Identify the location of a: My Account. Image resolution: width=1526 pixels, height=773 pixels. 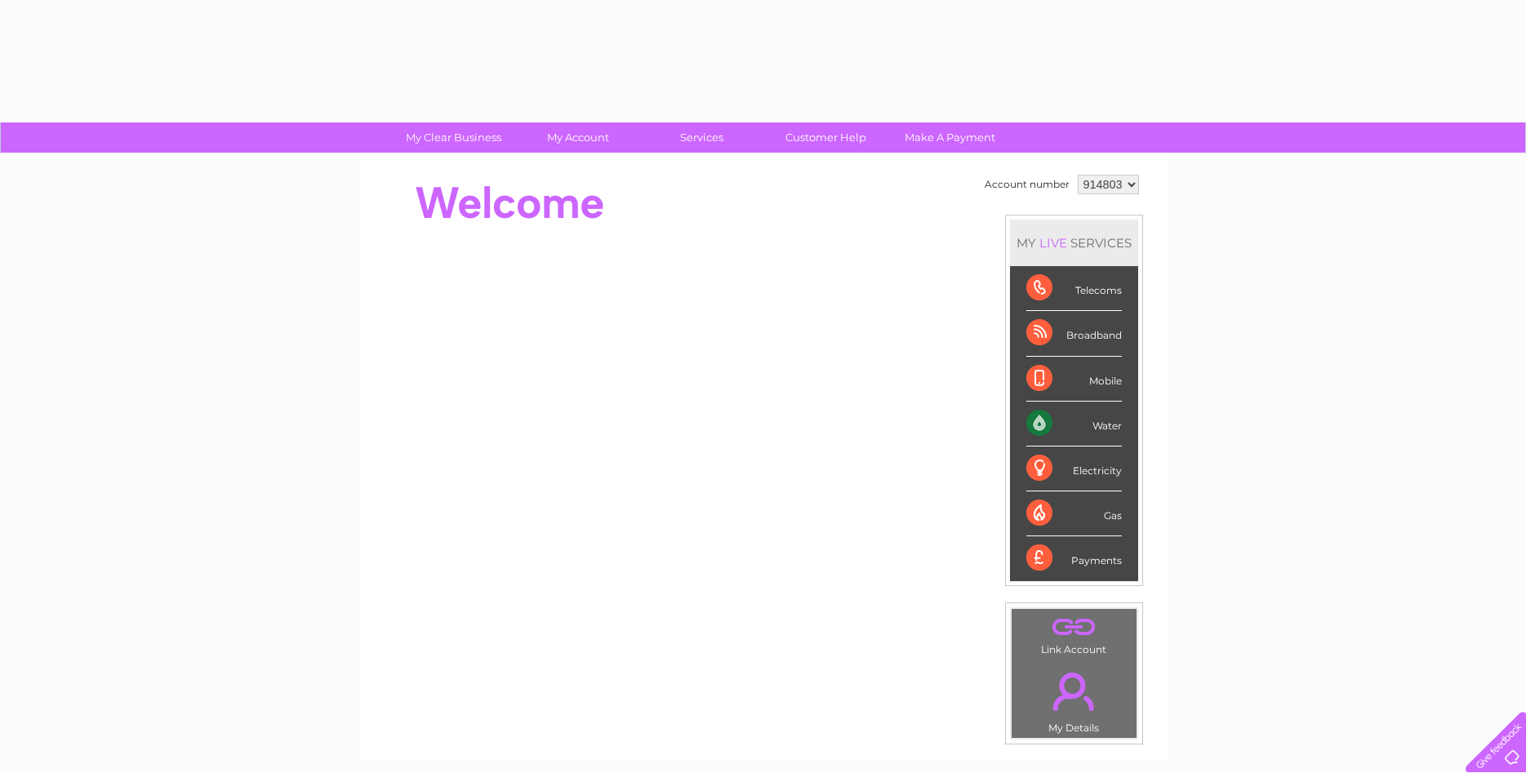
(577, 137).